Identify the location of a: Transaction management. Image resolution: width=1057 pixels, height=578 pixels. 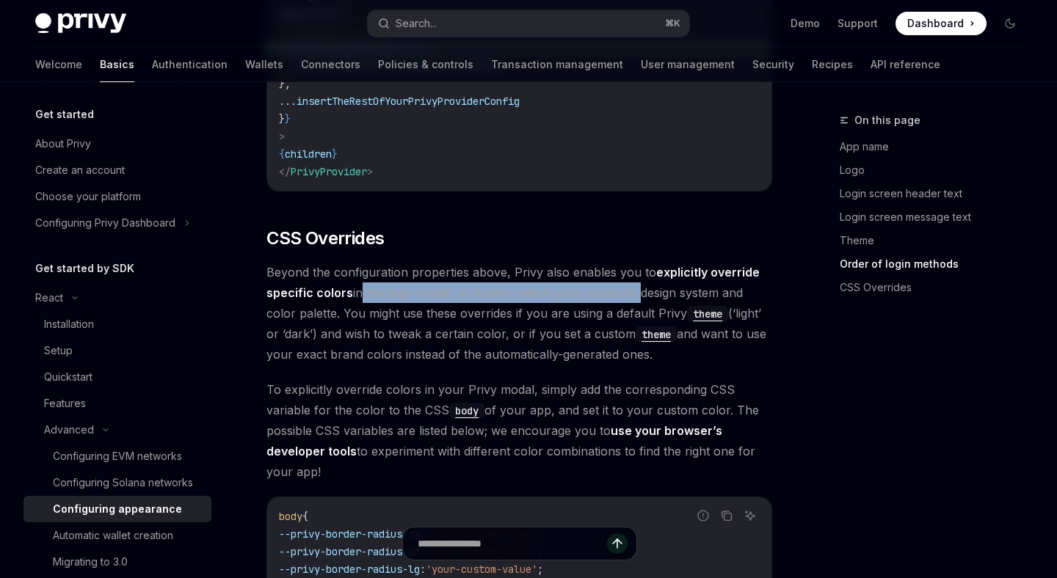
(557, 65).